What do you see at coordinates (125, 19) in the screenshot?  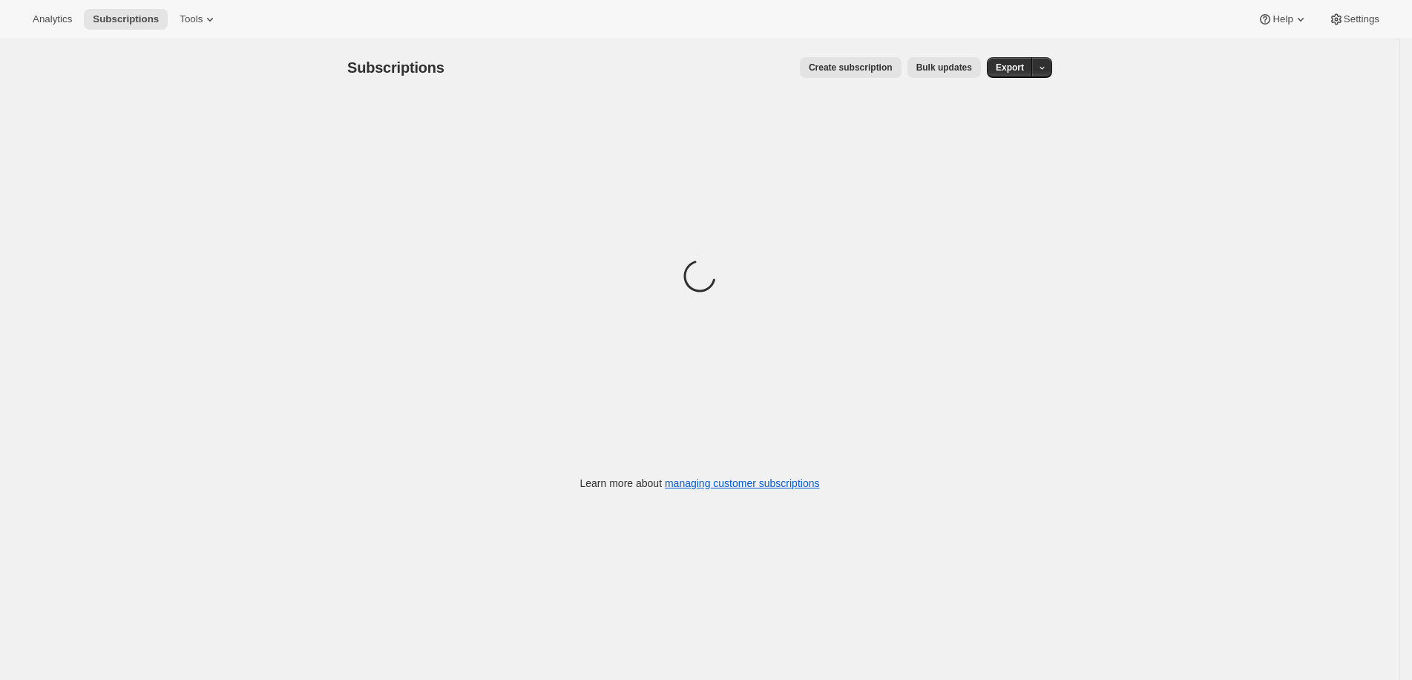 I see `button: Subscriptions` at bounding box center [125, 19].